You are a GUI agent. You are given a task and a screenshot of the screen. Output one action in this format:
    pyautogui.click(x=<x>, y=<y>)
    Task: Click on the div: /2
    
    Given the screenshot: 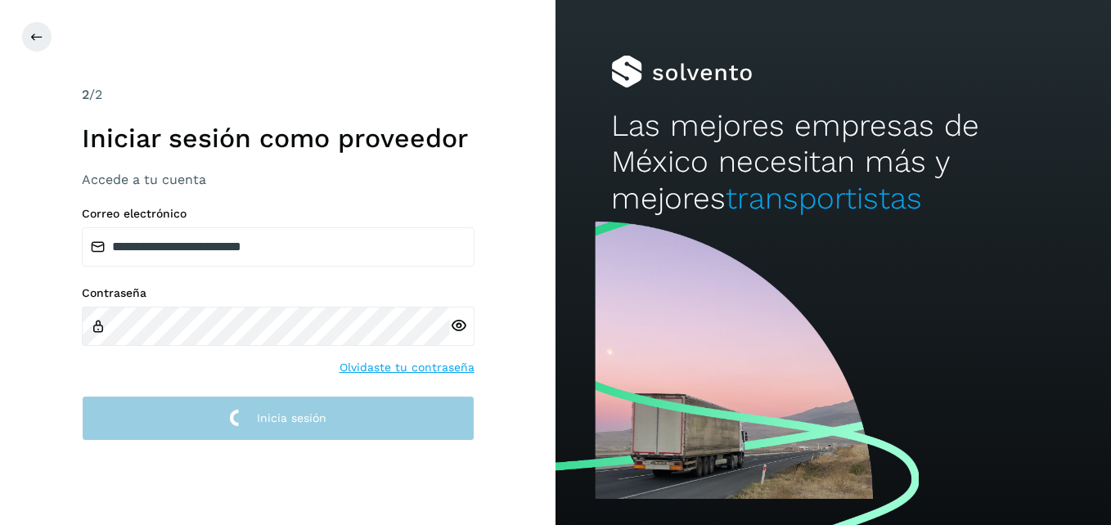 What is the action you would take?
    pyautogui.click(x=278, y=95)
    